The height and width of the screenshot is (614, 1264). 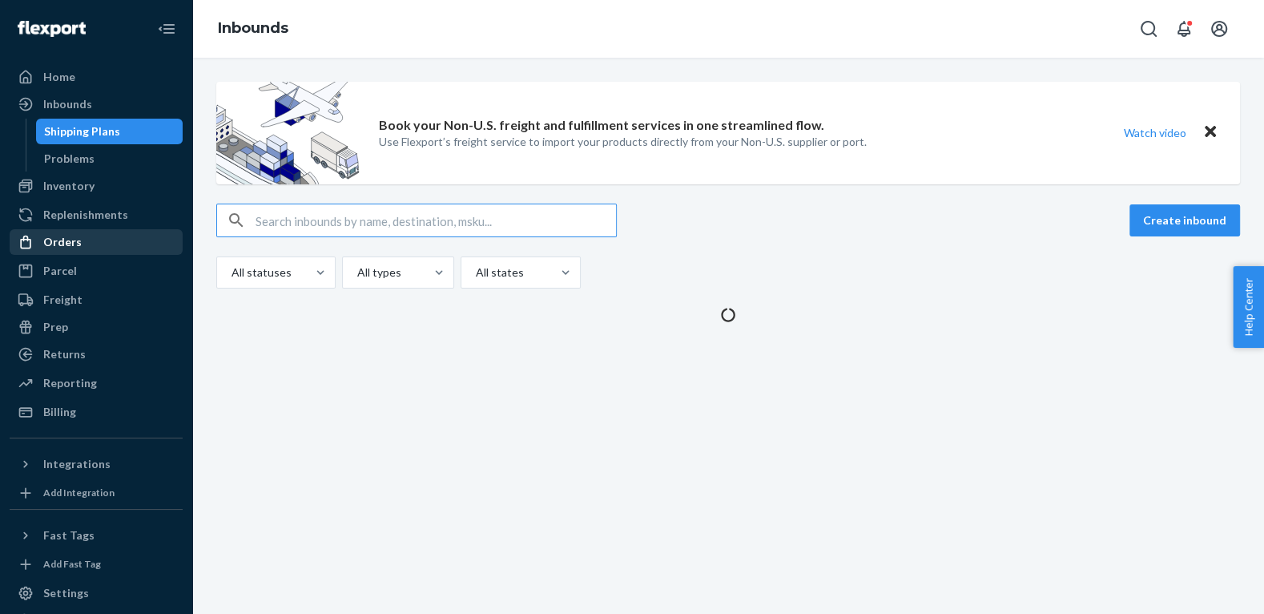 I want to click on a: Add Fast Tag, so click(x=96, y=564).